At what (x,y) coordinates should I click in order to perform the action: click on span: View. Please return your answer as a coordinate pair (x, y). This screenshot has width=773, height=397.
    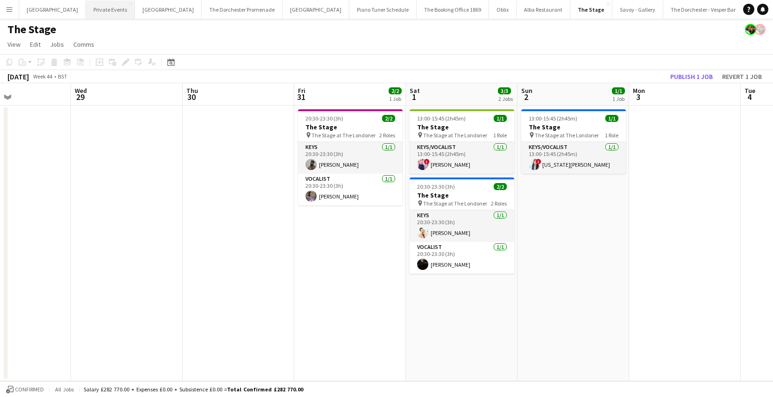
    Looking at the image, I should click on (14, 44).